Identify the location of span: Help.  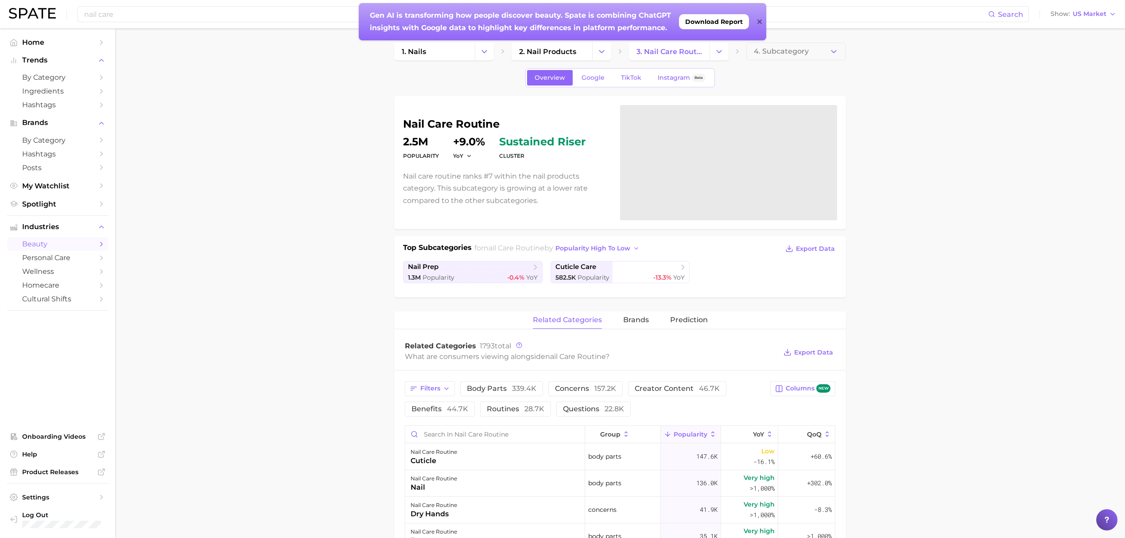
(58, 454).